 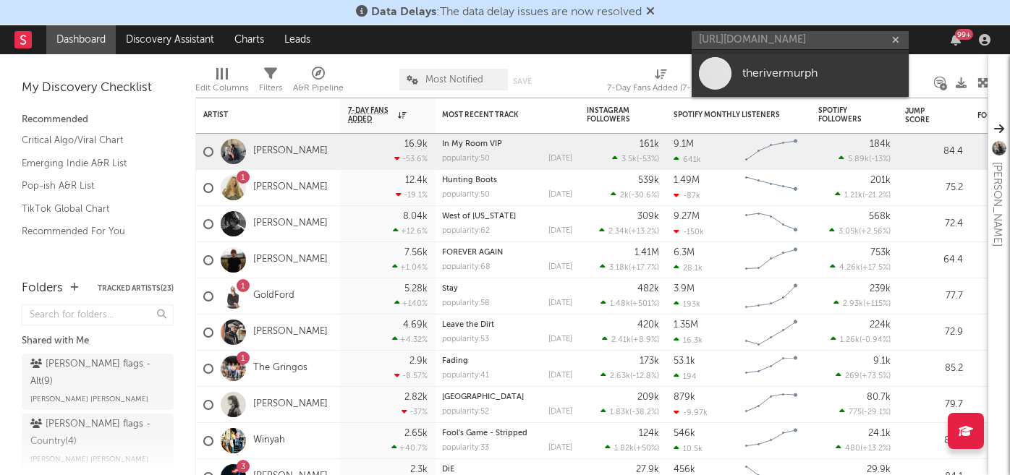 What do you see at coordinates (411, 303) in the screenshot?
I see `div: +140 %` at bounding box center [411, 303].